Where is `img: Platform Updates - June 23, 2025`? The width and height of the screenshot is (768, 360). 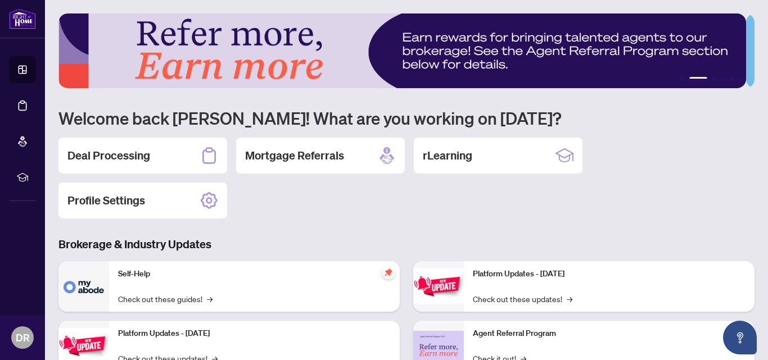 img: Platform Updates - June 23, 2025 is located at coordinates (439, 286).